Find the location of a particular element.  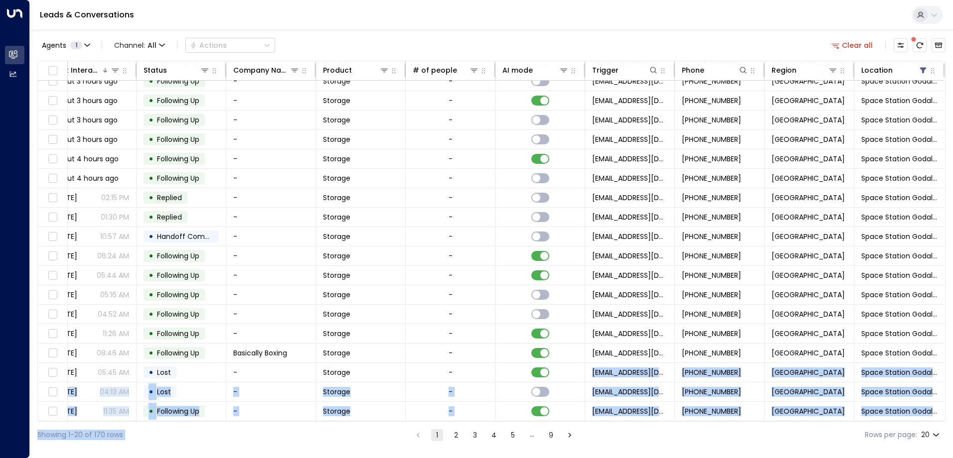

div: Product is located at coordinates (356, 70).